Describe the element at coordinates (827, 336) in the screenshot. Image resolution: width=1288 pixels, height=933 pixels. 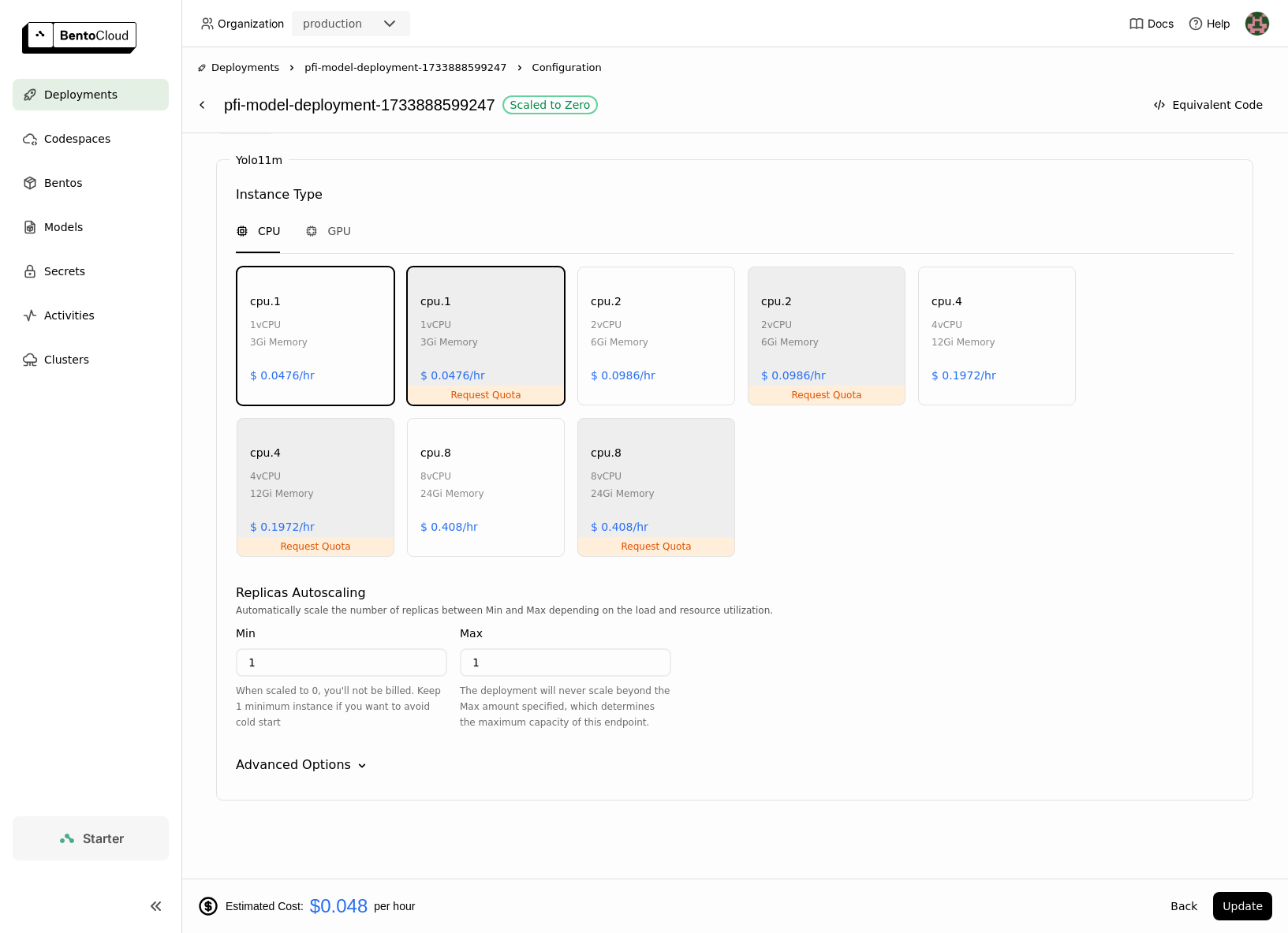
I see `div: Request Quotacpu.22vCPU6Gi Memory$ 0.0986/hr` at that location.